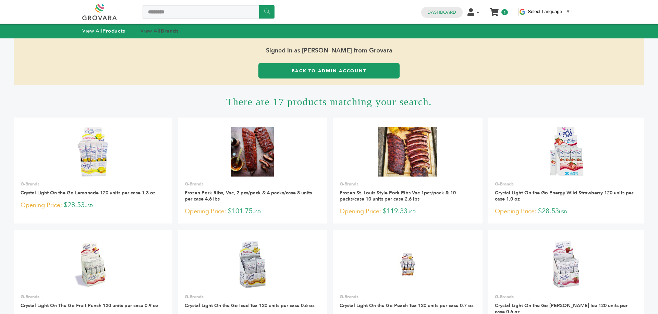  Describe the element at coordinates (494, 10) in the screenshot. I see `a: My Cart` at that location.